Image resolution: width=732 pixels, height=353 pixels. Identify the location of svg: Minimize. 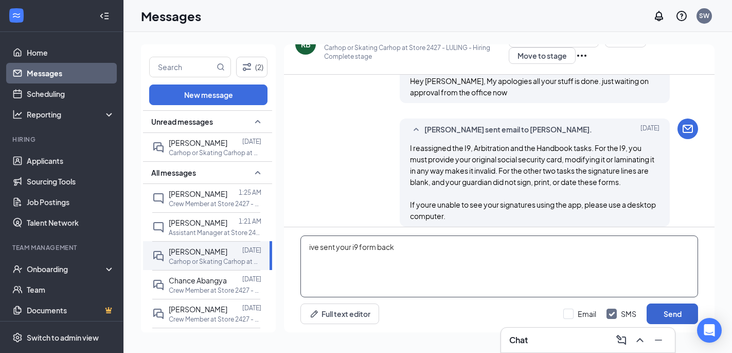
(659, 340).